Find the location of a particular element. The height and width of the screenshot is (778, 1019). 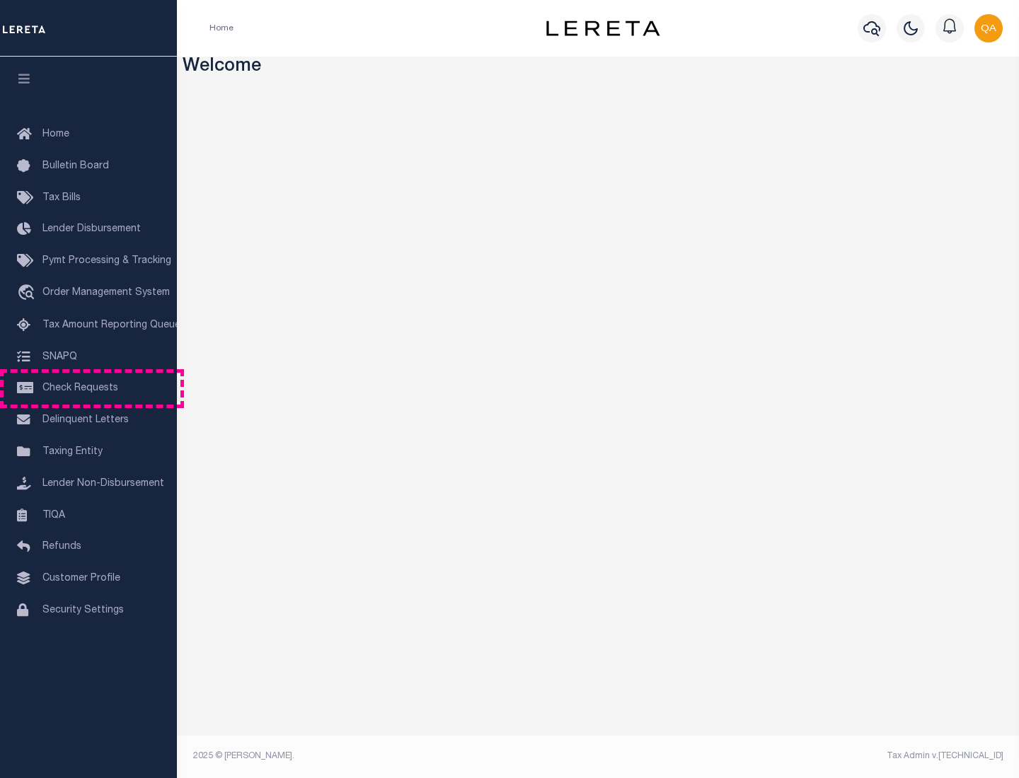

span: Home is located at coordinates (56, 134).